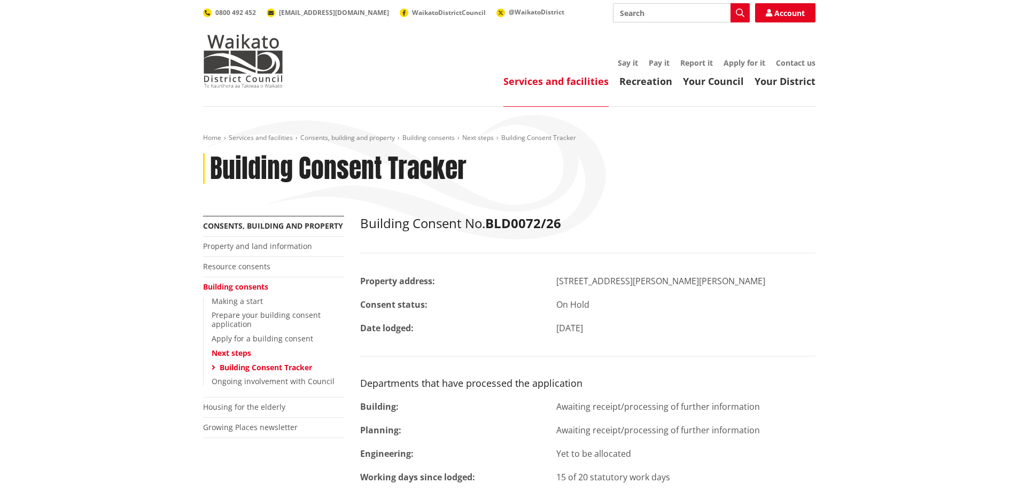 This screenshot has width=1018, height=491. Describe the element at coordinates (237, 266) in the screenshot. I see `a: Resource consents` at that location.